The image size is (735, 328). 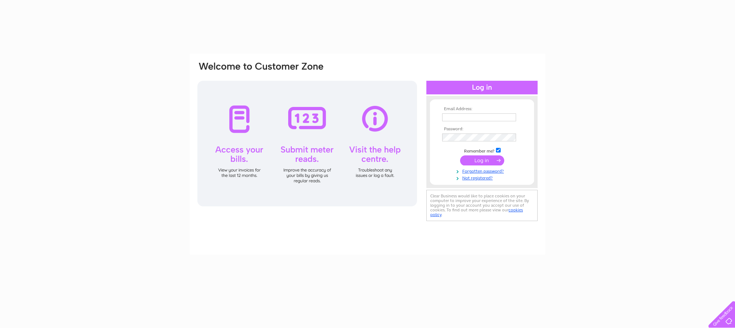 What do you see at coordinates (482, 160) in the screenshot?
I see `input: Submit` at bounding box center [482, 160].